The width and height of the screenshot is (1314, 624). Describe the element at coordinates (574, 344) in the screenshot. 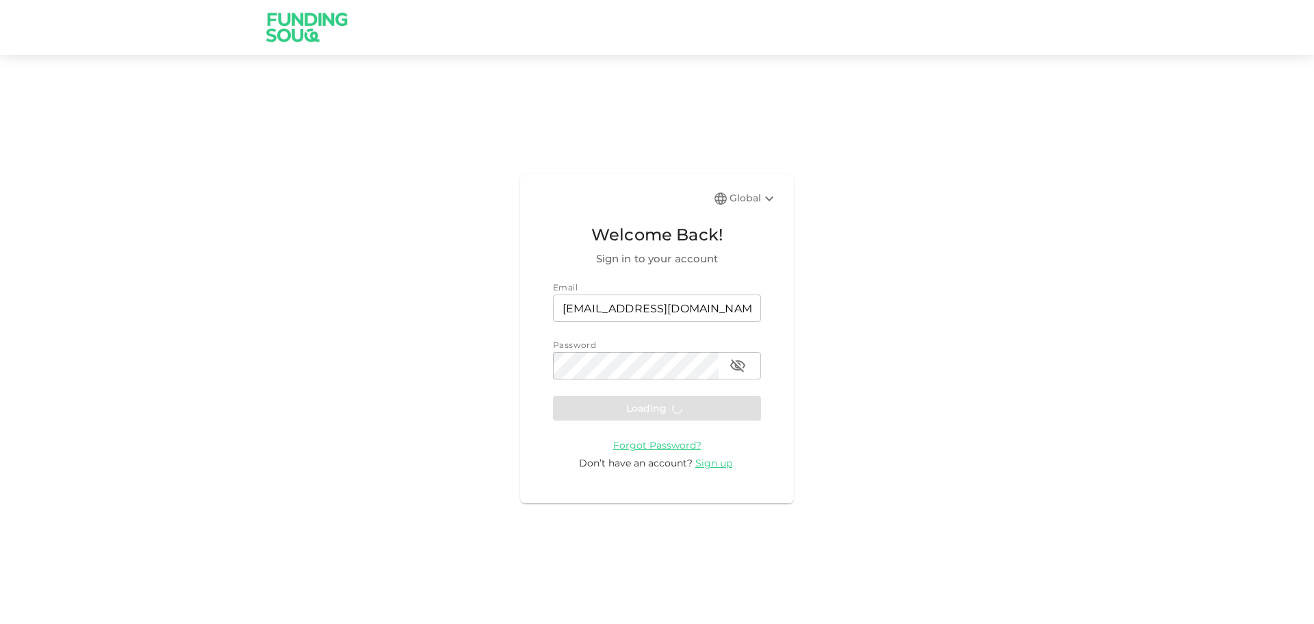

I see `span: Password` at that location.